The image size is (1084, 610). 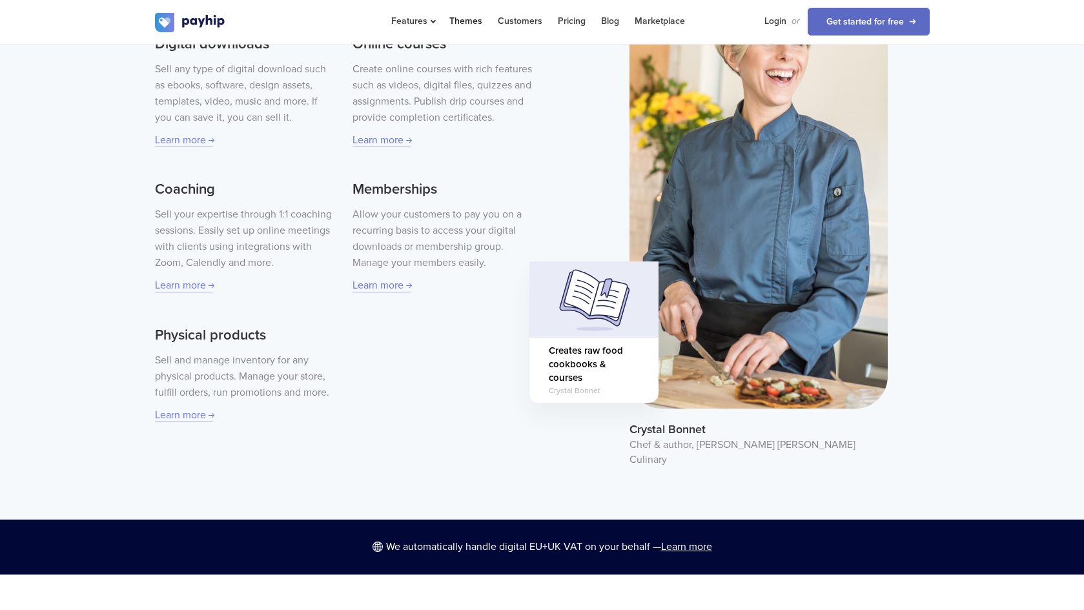 What do you see at coordinates (190, 23) in the screenshot?
I see `img: logo.svg` at bounding box center [190, 23].